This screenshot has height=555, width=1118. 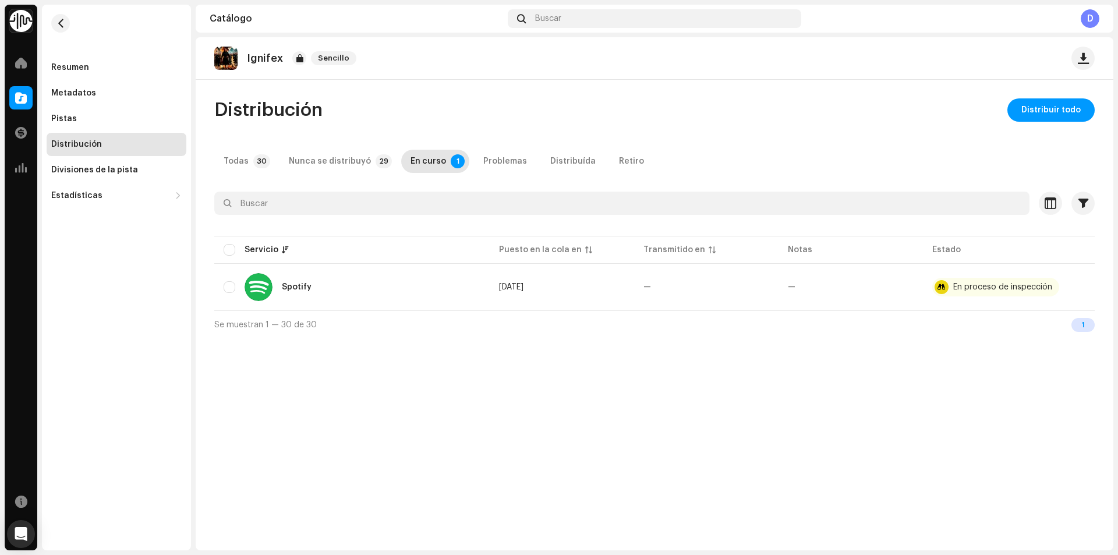 I want to click on div: Pistas, so click(x=64, y=119).